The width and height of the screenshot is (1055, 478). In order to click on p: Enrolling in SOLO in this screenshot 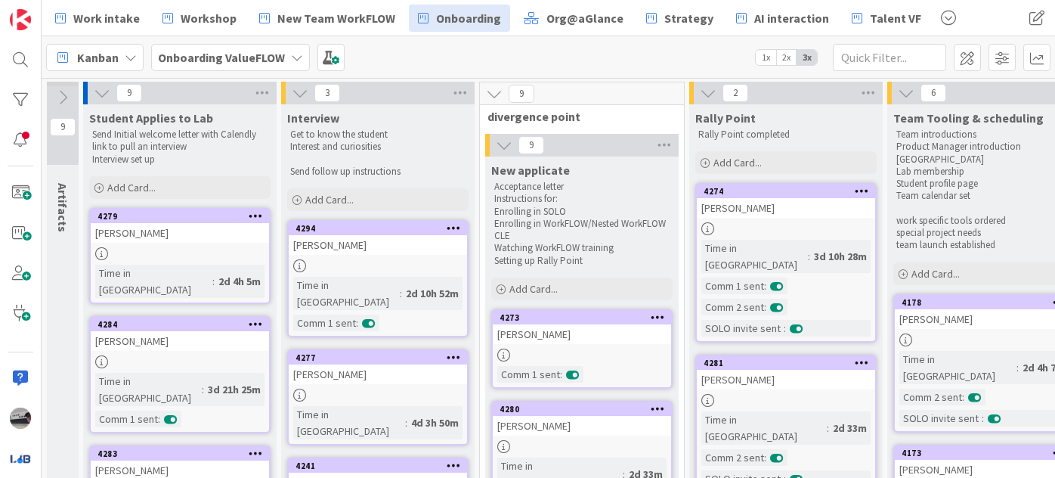, I will do `click(582, 212)`.